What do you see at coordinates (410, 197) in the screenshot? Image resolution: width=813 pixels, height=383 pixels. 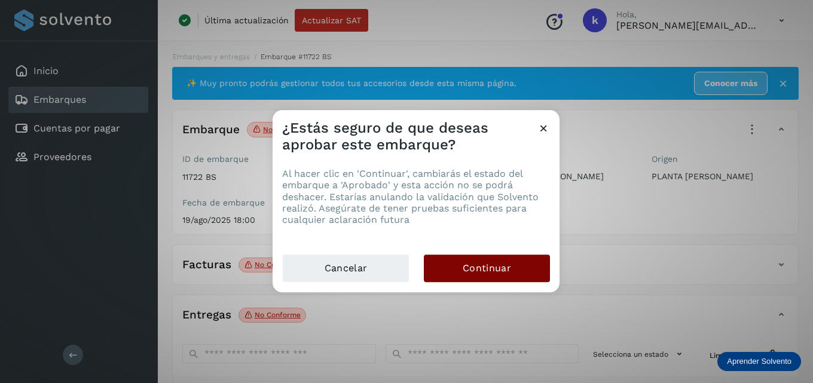 I see `span: Al hacer clic en 'Continuar', cambiarás el estado del embarque a 'Aprobado' y esta acción no se p...` at bounding box center [410, 197].